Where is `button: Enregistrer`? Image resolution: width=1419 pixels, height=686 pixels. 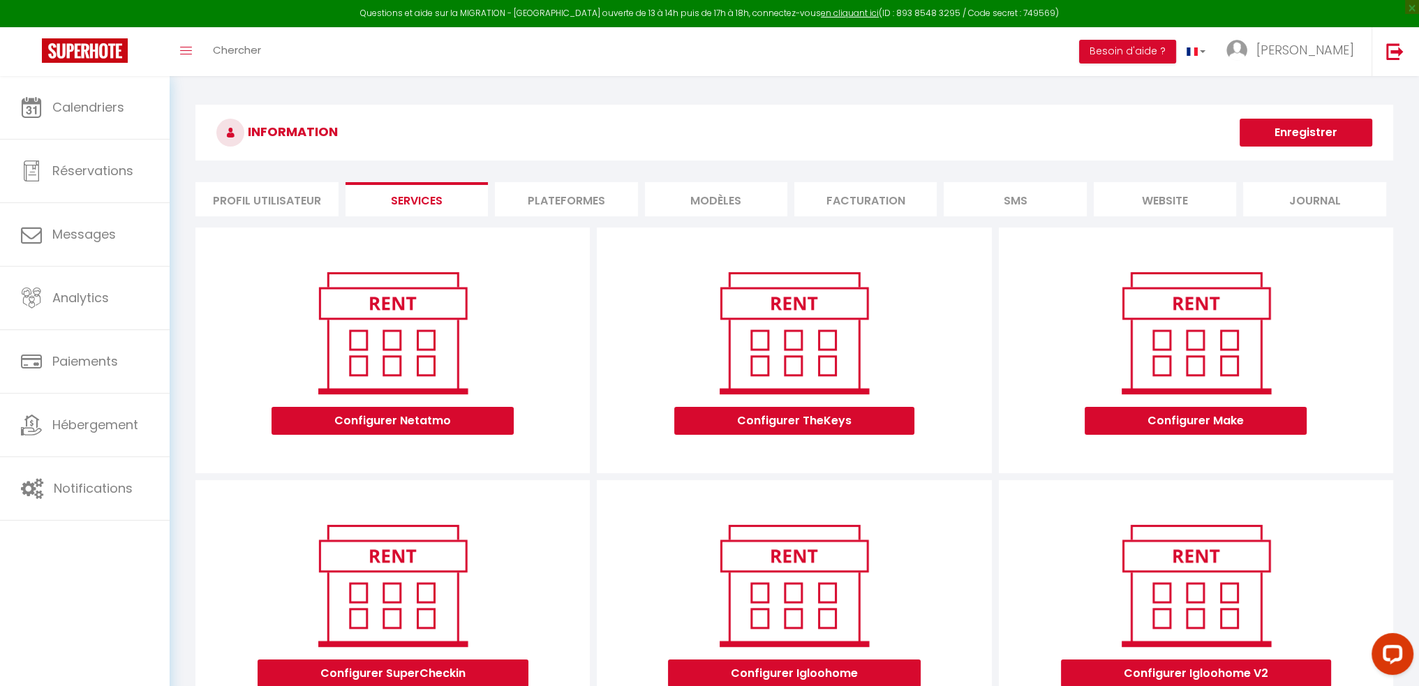 button: Enregistrer is located at coordinates (1306, 133).